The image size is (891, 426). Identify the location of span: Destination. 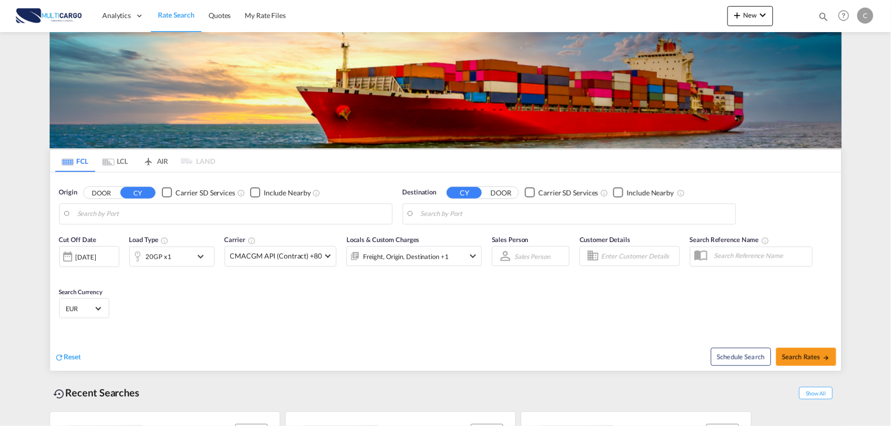
(420, 193).